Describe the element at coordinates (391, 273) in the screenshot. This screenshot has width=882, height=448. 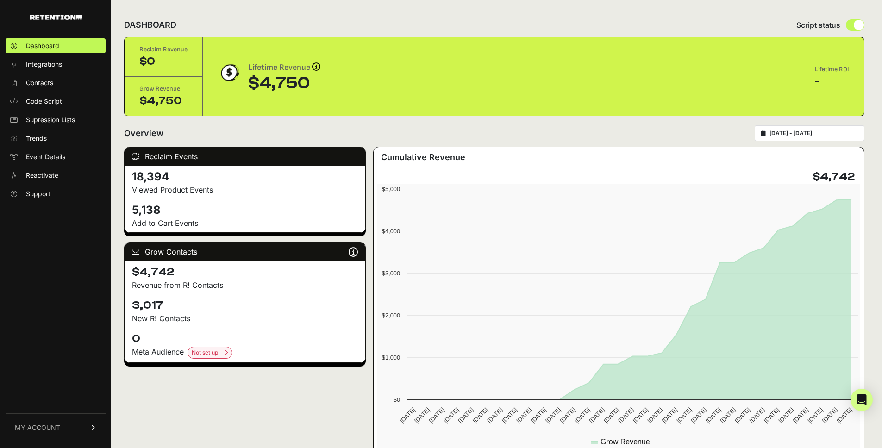
I see `text: $3,000` at that location.